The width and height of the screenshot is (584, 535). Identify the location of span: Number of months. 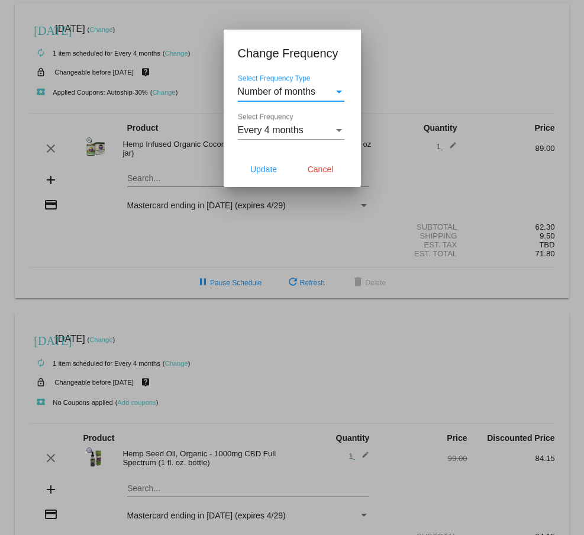
(277, 91).